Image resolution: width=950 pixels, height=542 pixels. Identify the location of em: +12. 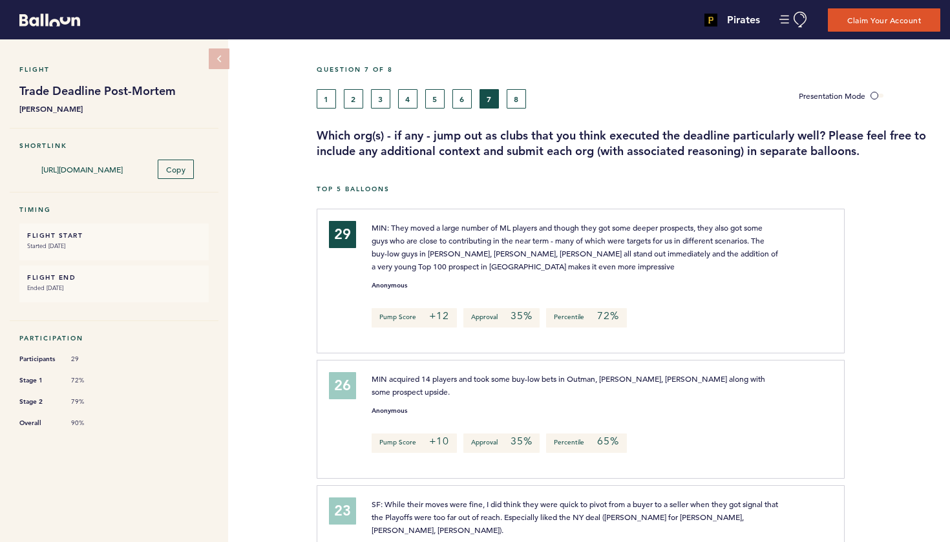
(439, 316).